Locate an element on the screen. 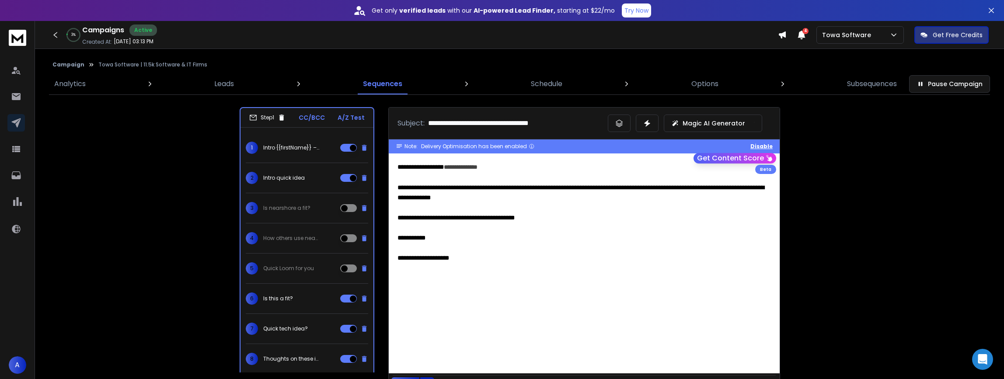  p: Subsequences is located at coordinates (872, 84).